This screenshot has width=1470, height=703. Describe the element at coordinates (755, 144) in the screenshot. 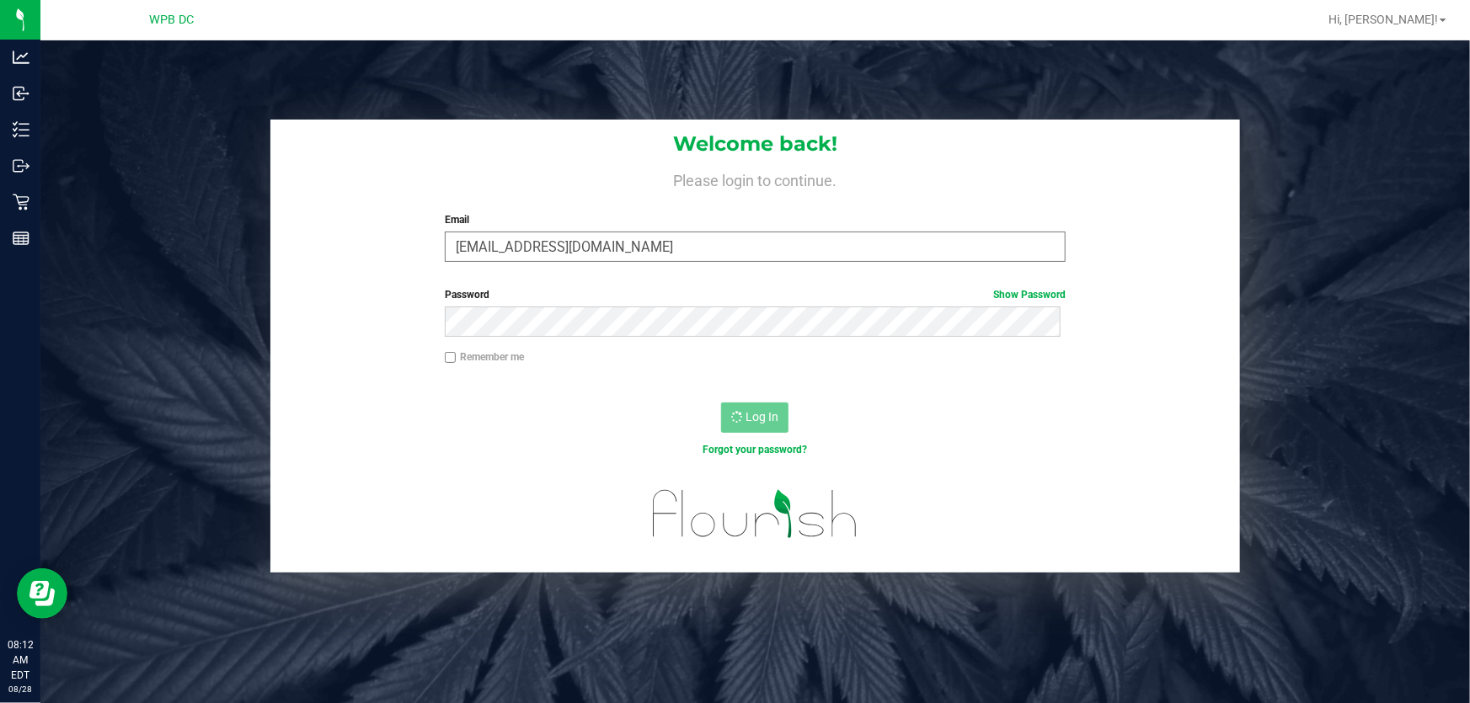

I see `h1: Welcome back!` at that location.